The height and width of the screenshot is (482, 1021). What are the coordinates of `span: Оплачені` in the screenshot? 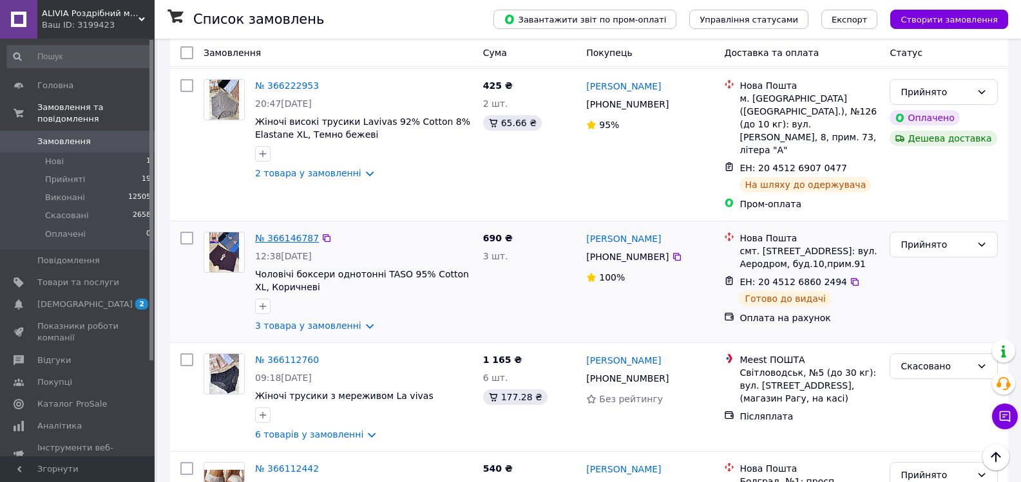 It's located at (65, 234).